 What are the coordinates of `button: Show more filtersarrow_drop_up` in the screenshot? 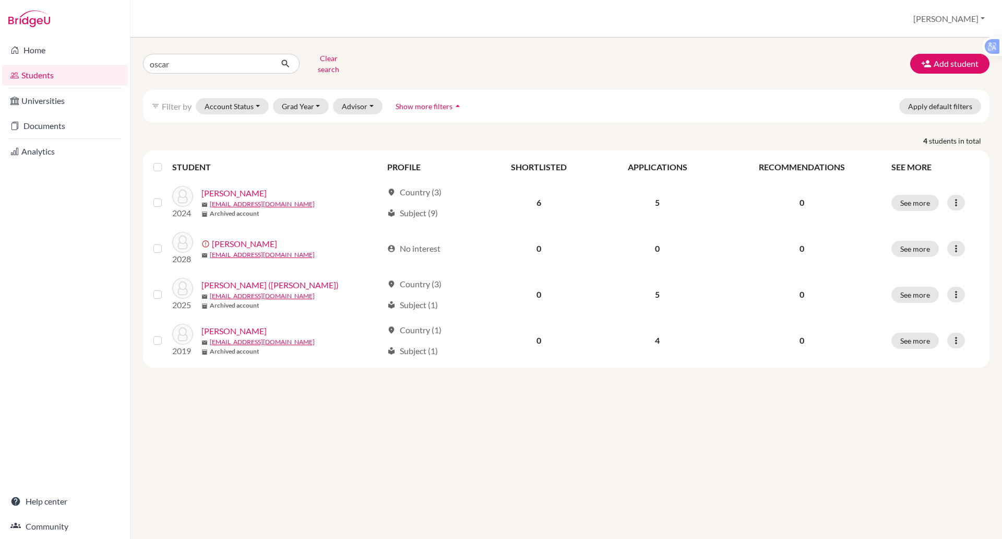 It's located at (429, 106).